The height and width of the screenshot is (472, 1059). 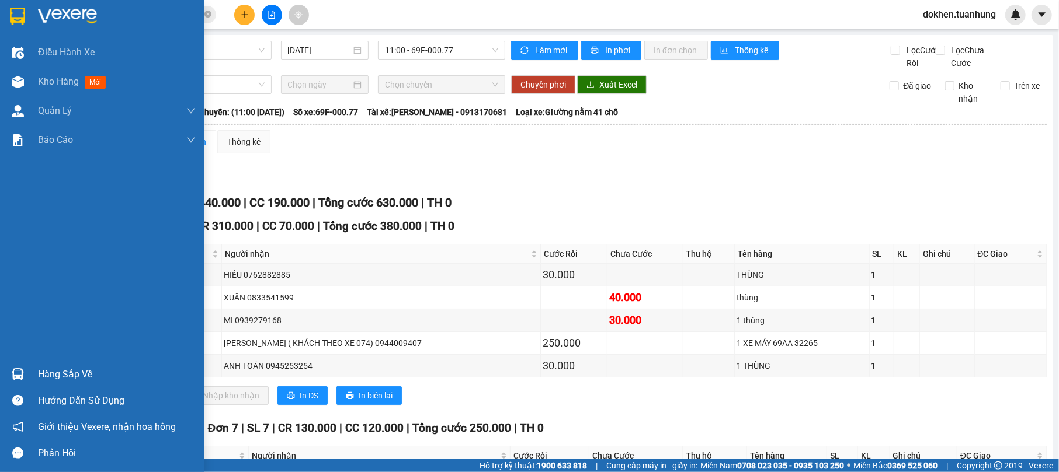 I want to click on button: caret-down, so click(x=1041, y=15).